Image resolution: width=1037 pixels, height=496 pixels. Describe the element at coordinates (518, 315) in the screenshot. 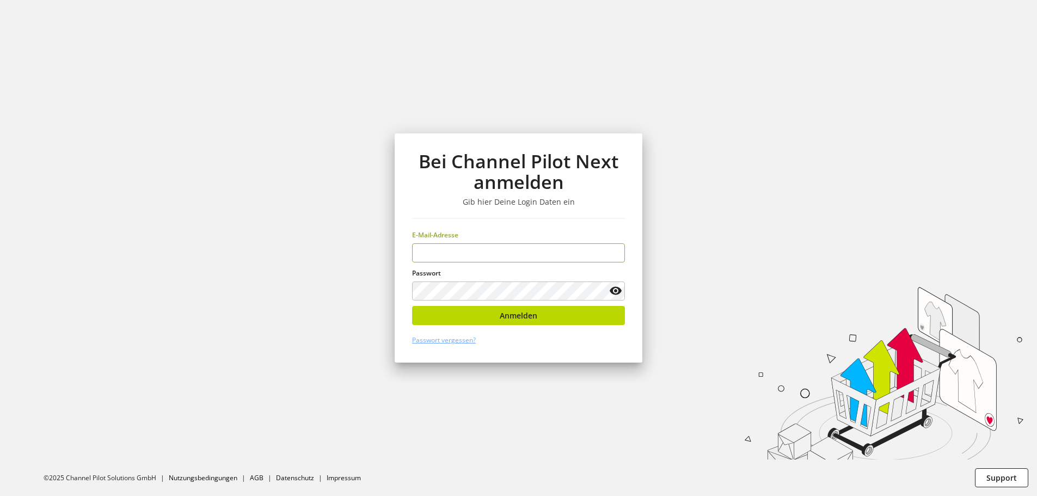

I see `button: Anmelden` at that location.